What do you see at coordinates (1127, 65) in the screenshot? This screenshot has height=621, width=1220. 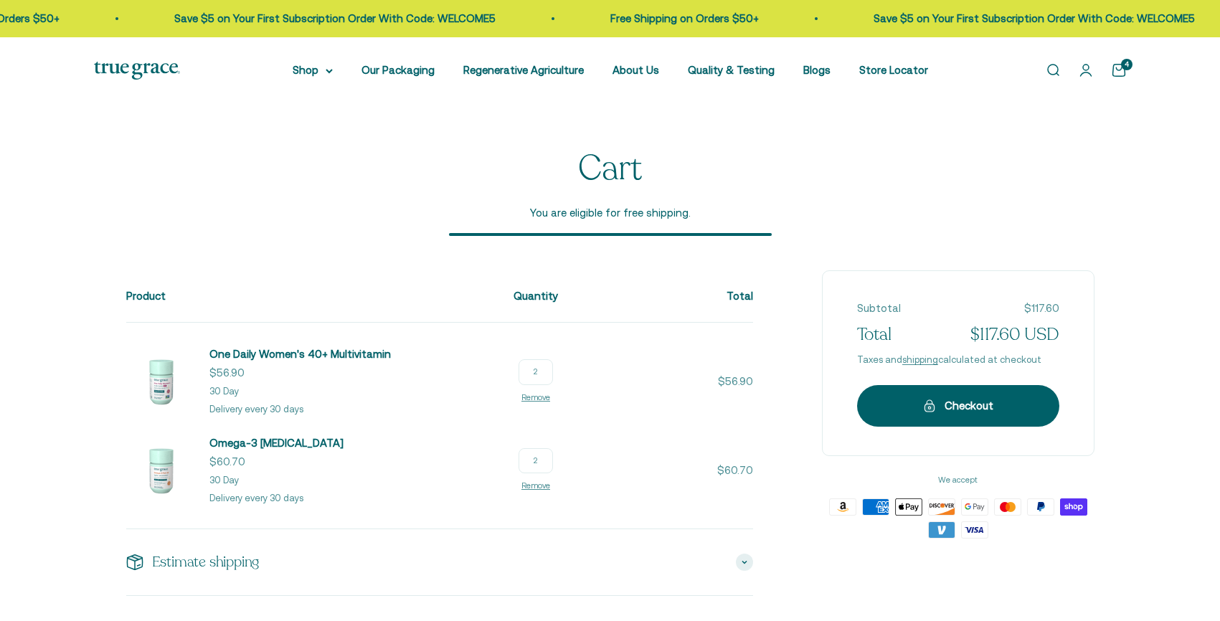 I see `cart-count: 4` at bounding box center [1127, 65].